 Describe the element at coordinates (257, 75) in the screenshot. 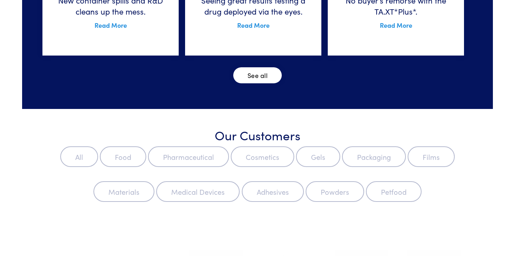

I see `a: See all` at that location.